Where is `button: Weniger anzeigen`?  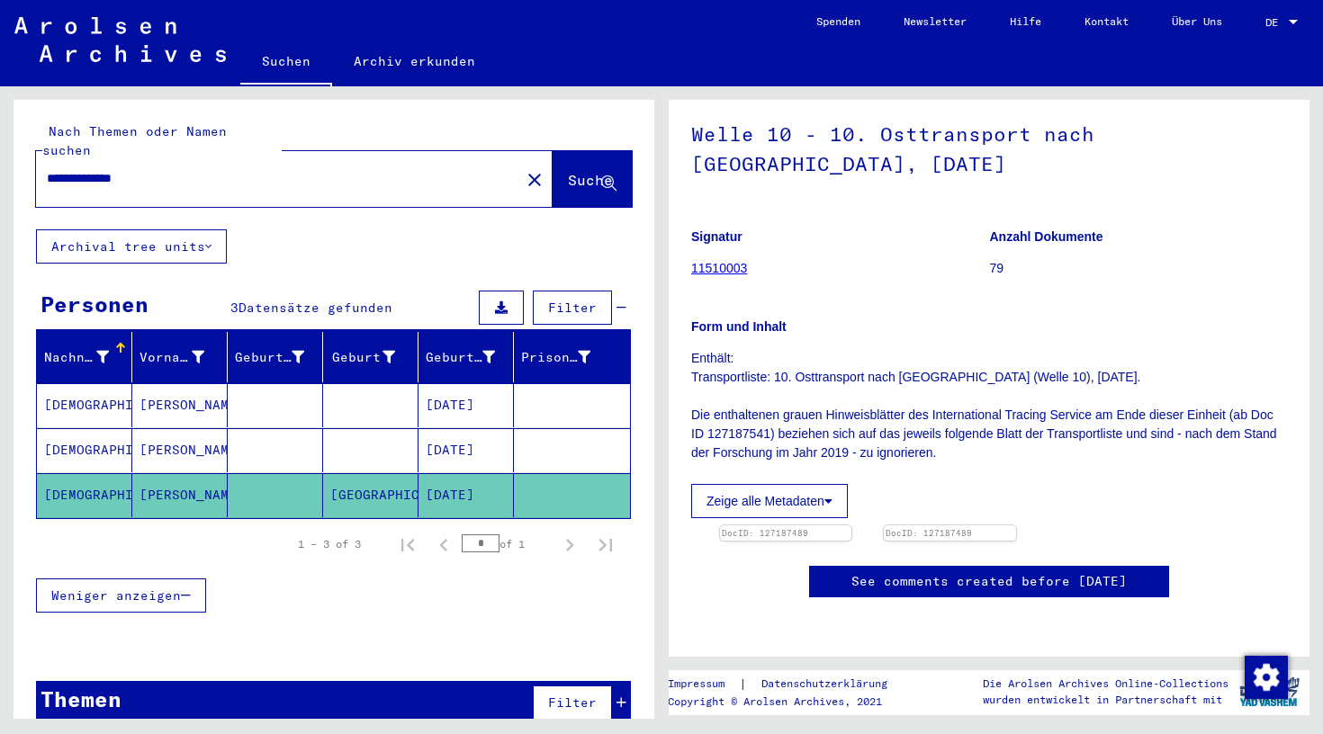
button: Weniger anzeigen is located at coordinates (121, 596).